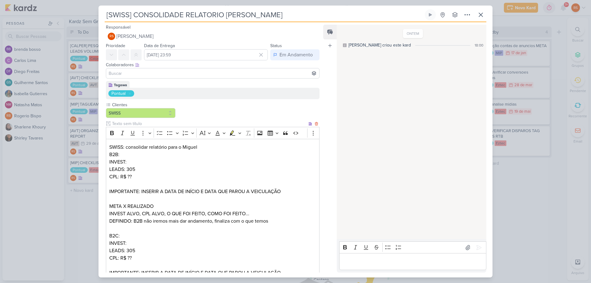 This screenshot has width=591, height=283. What do you see at coordinates (479, 45) in the screenshot?
I see `div: 18:00` at bounding box center [479, 45].